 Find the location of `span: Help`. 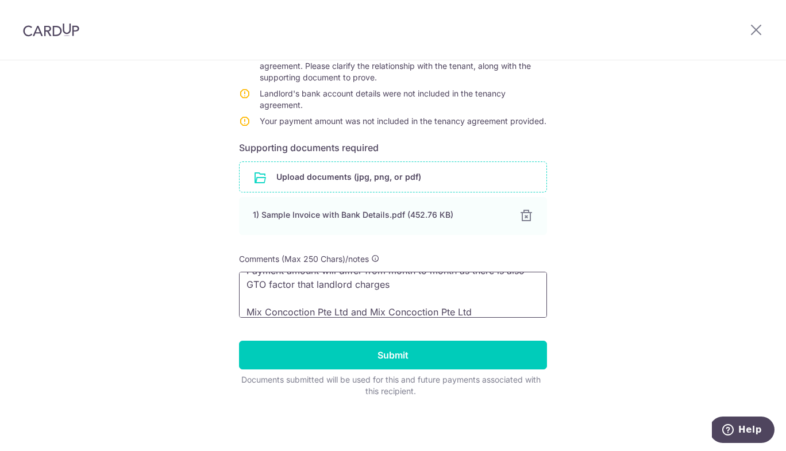

span: Help is located at coordinates (38, 13).